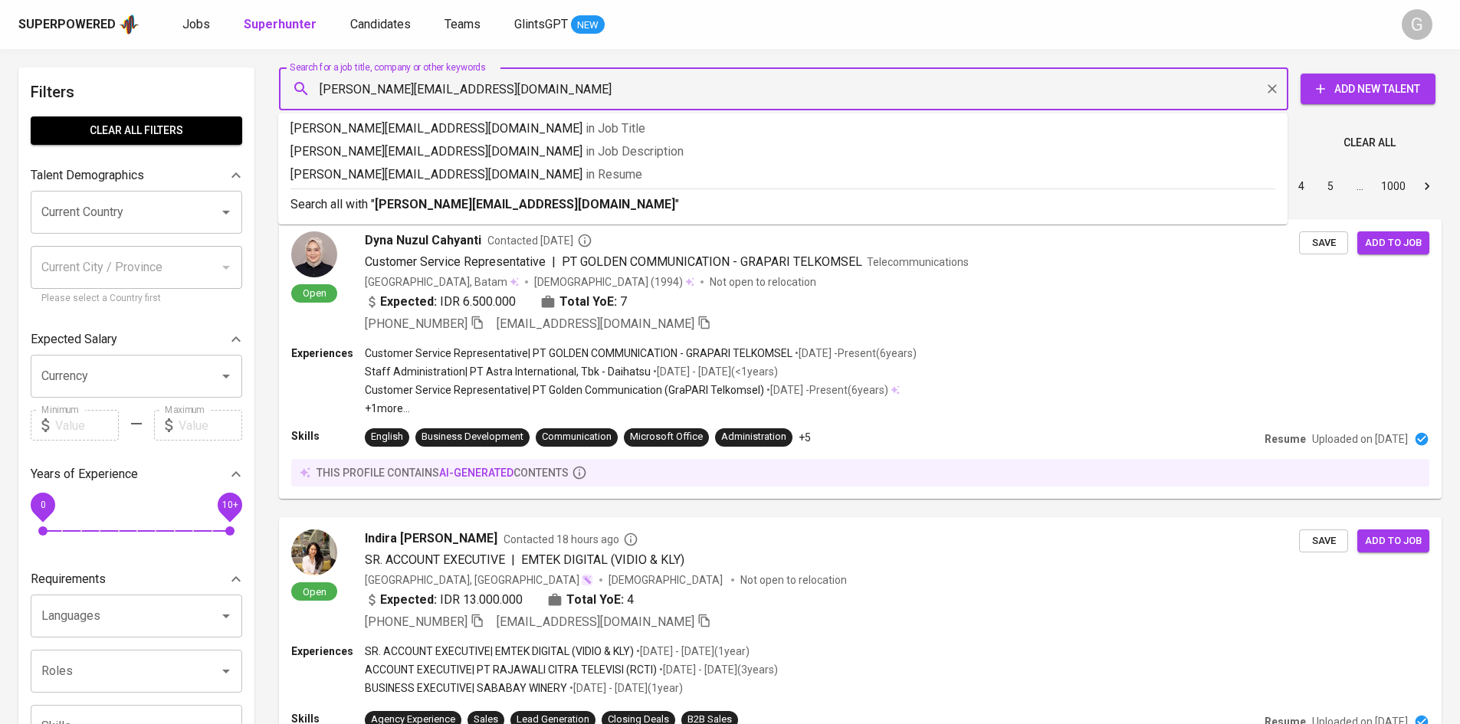  What do you see at coordinates (541, 24) in the screenshot?
I see `span: GlintsGPT` at bounding box center [541, 24].